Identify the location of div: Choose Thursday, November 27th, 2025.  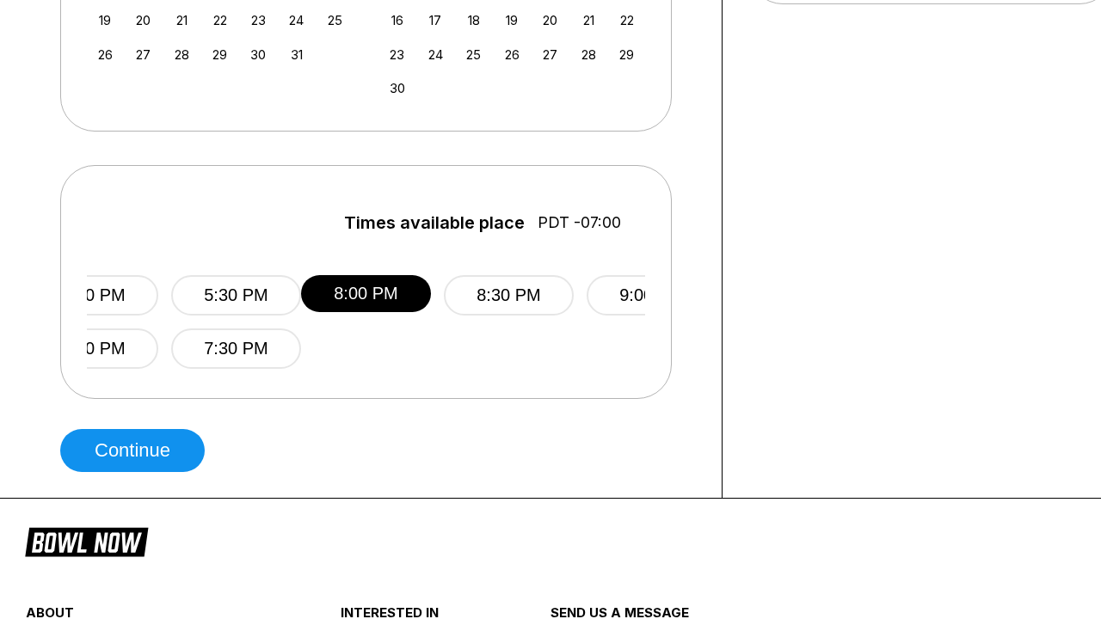
(549, 54).